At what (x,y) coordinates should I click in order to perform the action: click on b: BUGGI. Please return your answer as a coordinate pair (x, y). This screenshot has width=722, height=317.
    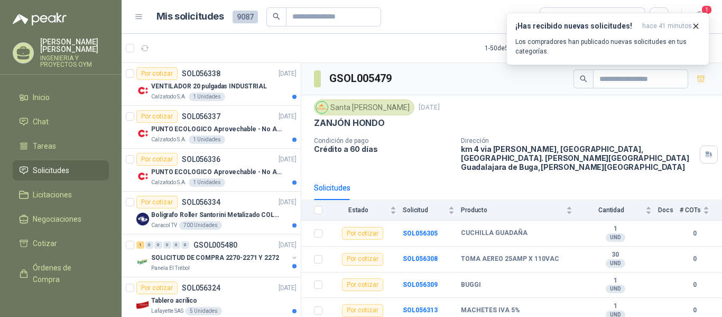
    Looking at the image, I should click on (471, 285).